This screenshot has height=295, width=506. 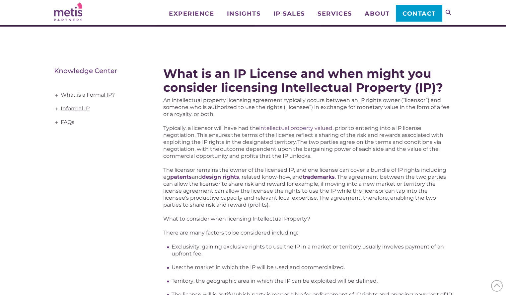 What do you see at coordinates (86, 71) in the screenshot?
I see `a: Knowledge Center` at bounding box center [86, 71].